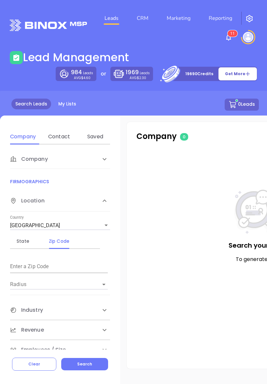 The height and width of the screenshot is (384, 267). Describe the element at coordinates (220, 18) in the screenshot. I see `a: Reporting` at that location.